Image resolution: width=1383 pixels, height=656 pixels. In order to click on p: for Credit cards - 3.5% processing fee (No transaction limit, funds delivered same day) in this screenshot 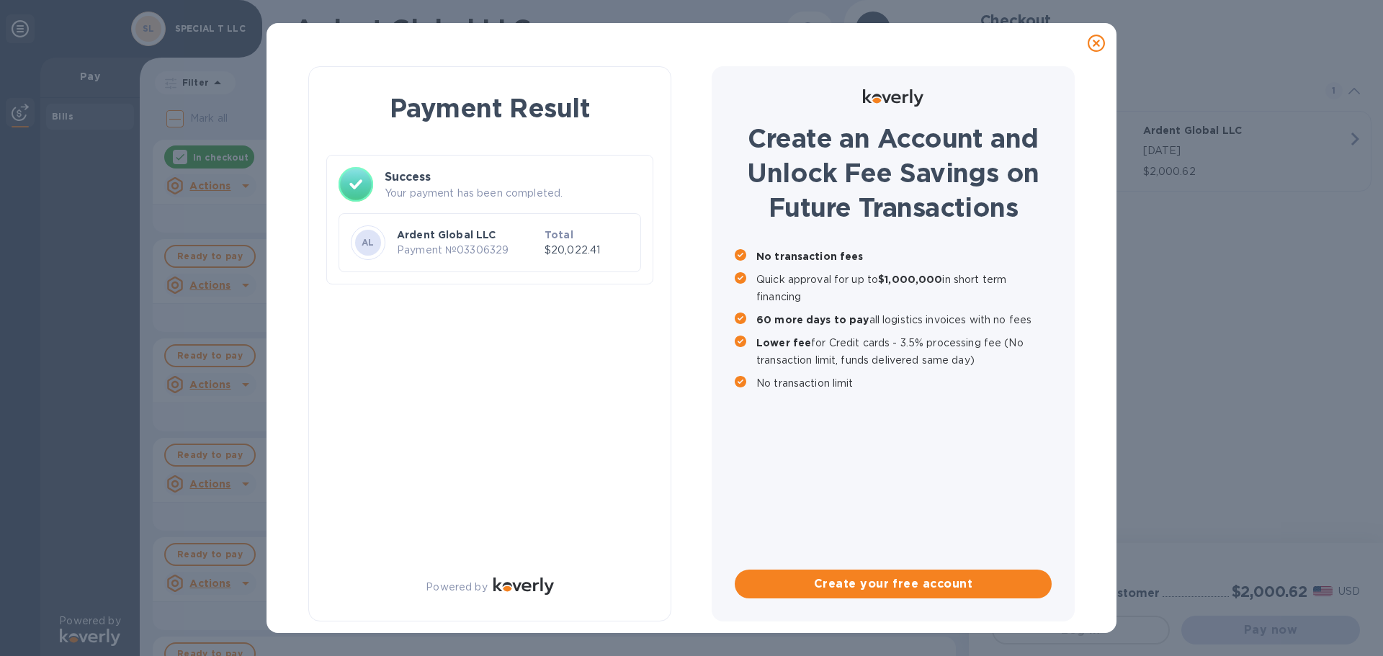, I will do `click(904, 352)`.